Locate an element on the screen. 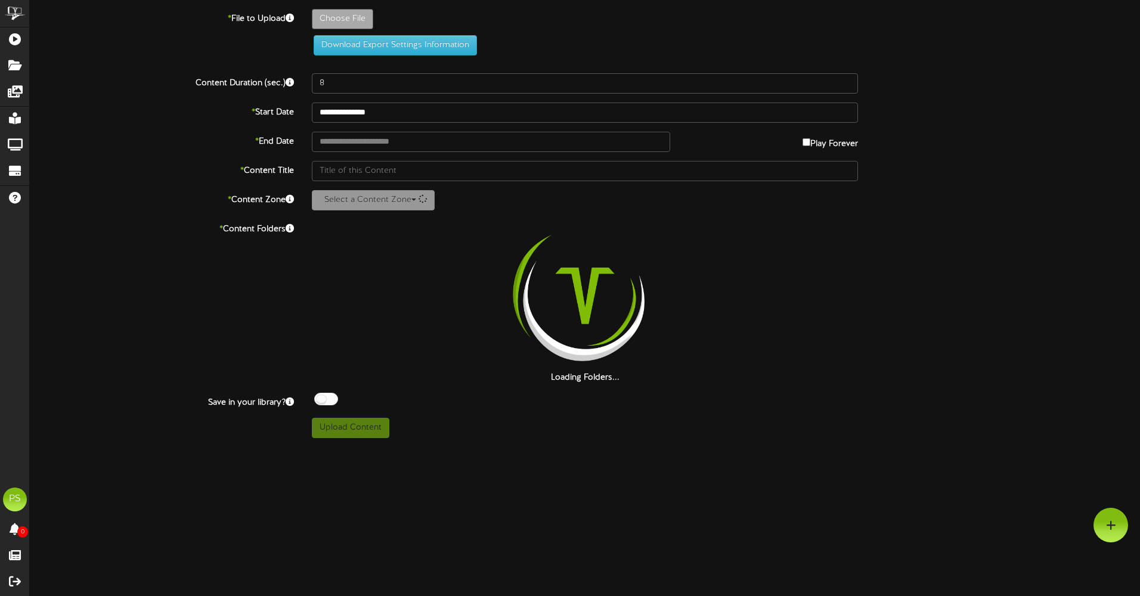  label: File to Upload is located at coordinates (162, 17).